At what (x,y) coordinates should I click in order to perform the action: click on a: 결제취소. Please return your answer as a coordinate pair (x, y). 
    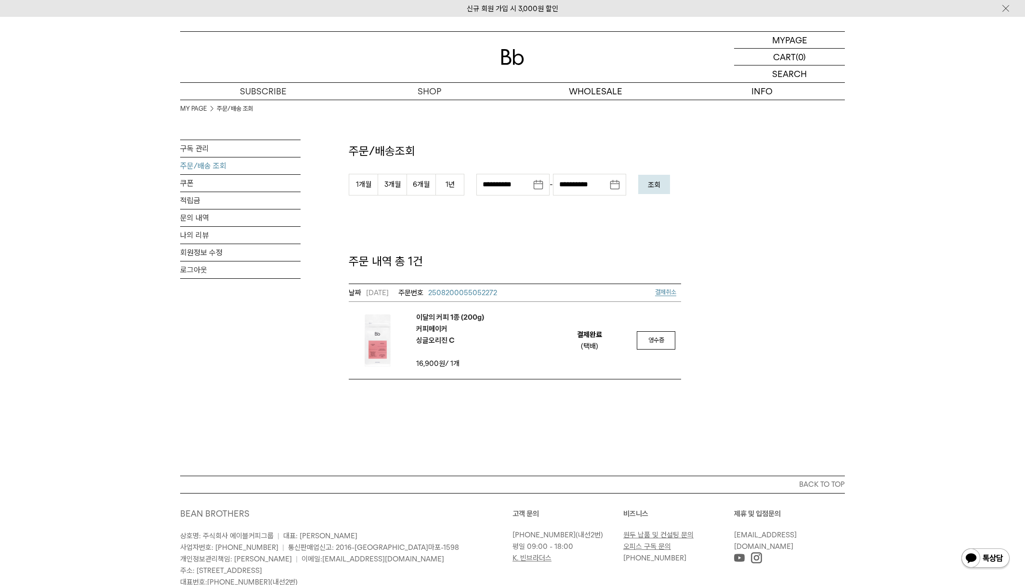
    Looking at the image, I should click on (666, 292).